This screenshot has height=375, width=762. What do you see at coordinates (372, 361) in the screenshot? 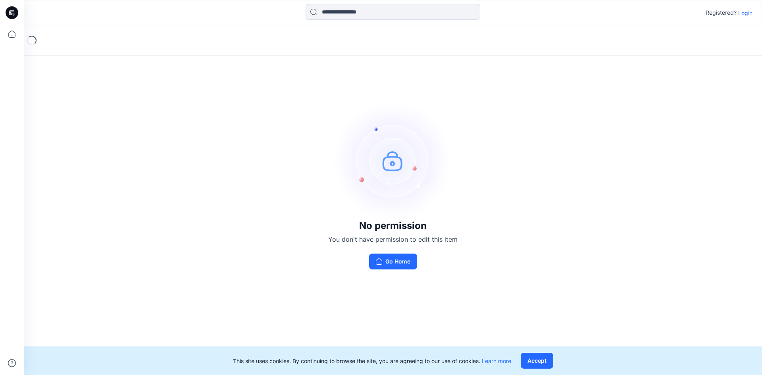
I see `p: This site uses cookies. By continuing to browse the site, you are agreeing to our use of cookies.` at bounding box center [372, 361].